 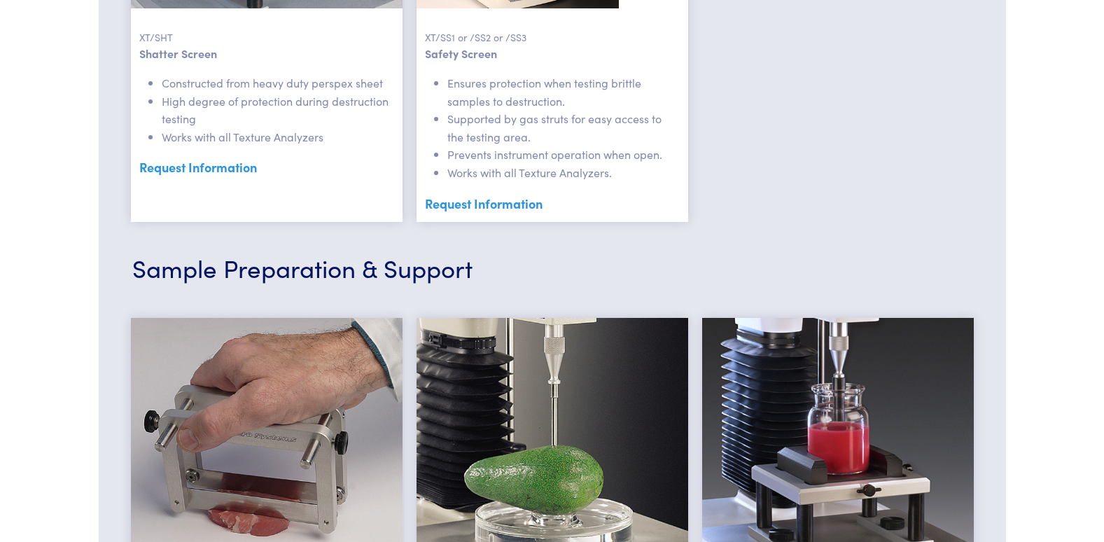 What do you see at coordinates (278, 83) in the screenshot?
I see `li: Constructed from heavy duty perspex sheet` at bounding box center [278, 83].